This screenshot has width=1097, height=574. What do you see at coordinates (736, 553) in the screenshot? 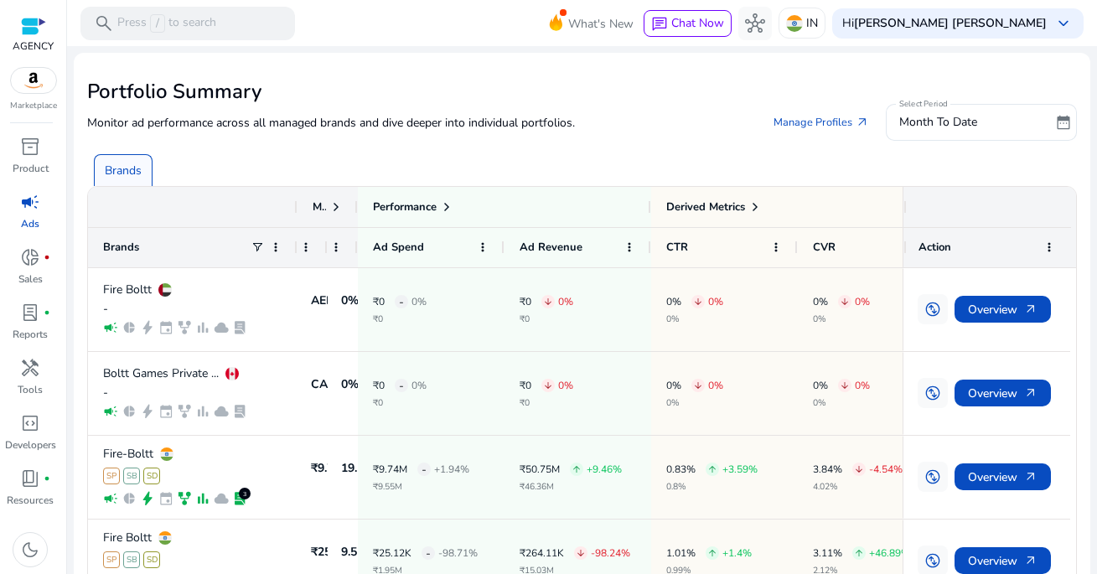
I see `p: +1.4%` at bounding box center [736, 553].